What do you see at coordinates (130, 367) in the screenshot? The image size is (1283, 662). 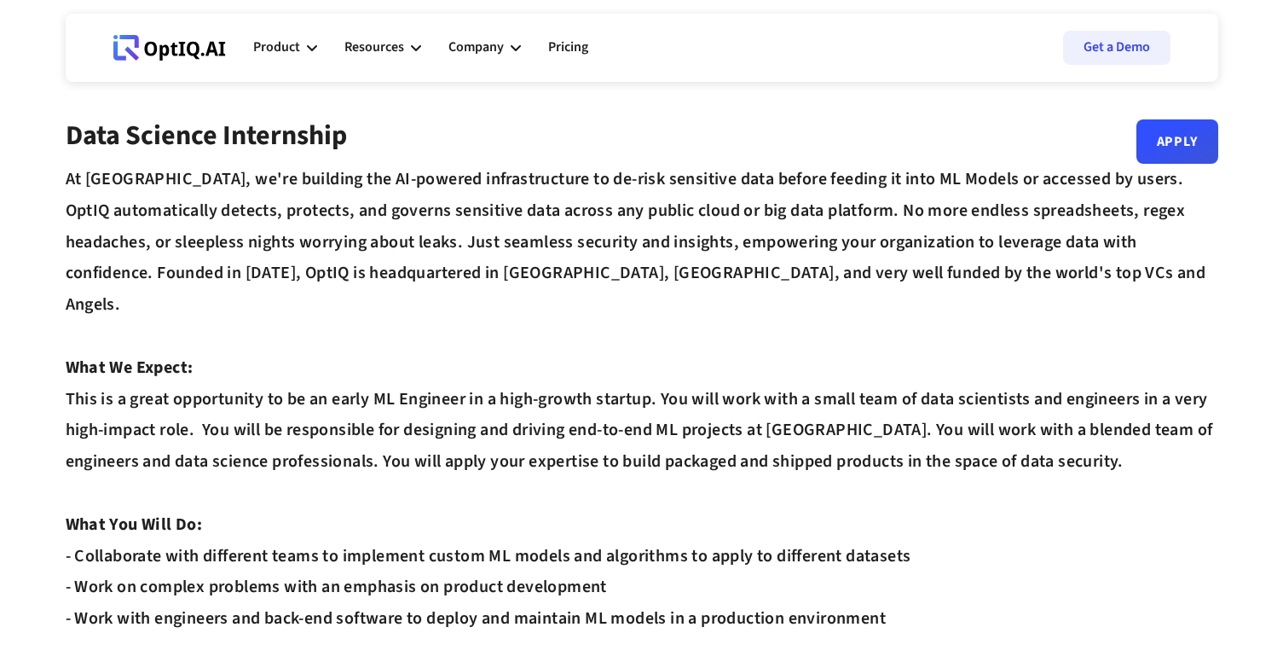 I see `strong: What We Expect:` at bounding box center [130, 367].